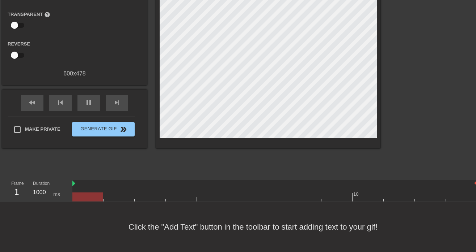 This screenshot has width=476, height=252. Describe the element at coordinates (19, 44) in the screenshot. I see `label: Reverse` at that location.